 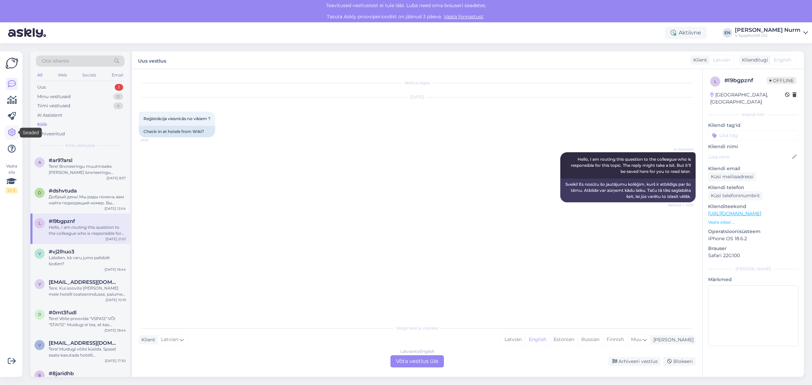 What do you see at coordinates (40, 162) in the screenshot?
I see `span: a` at bounding box center [40, 162].